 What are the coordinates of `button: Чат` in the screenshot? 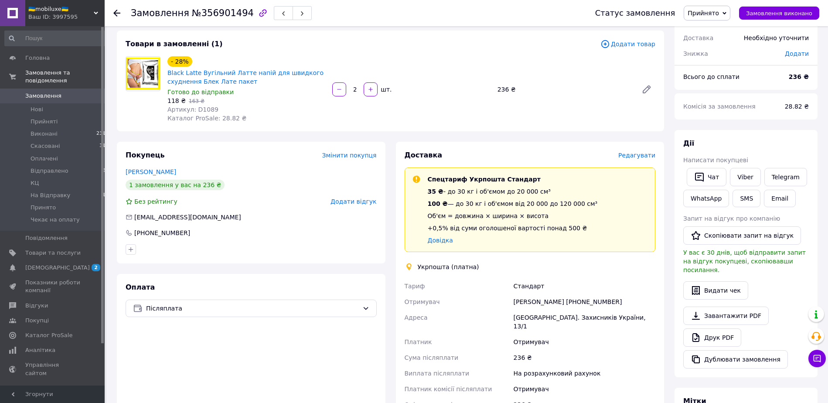 It's located at (706, 177).